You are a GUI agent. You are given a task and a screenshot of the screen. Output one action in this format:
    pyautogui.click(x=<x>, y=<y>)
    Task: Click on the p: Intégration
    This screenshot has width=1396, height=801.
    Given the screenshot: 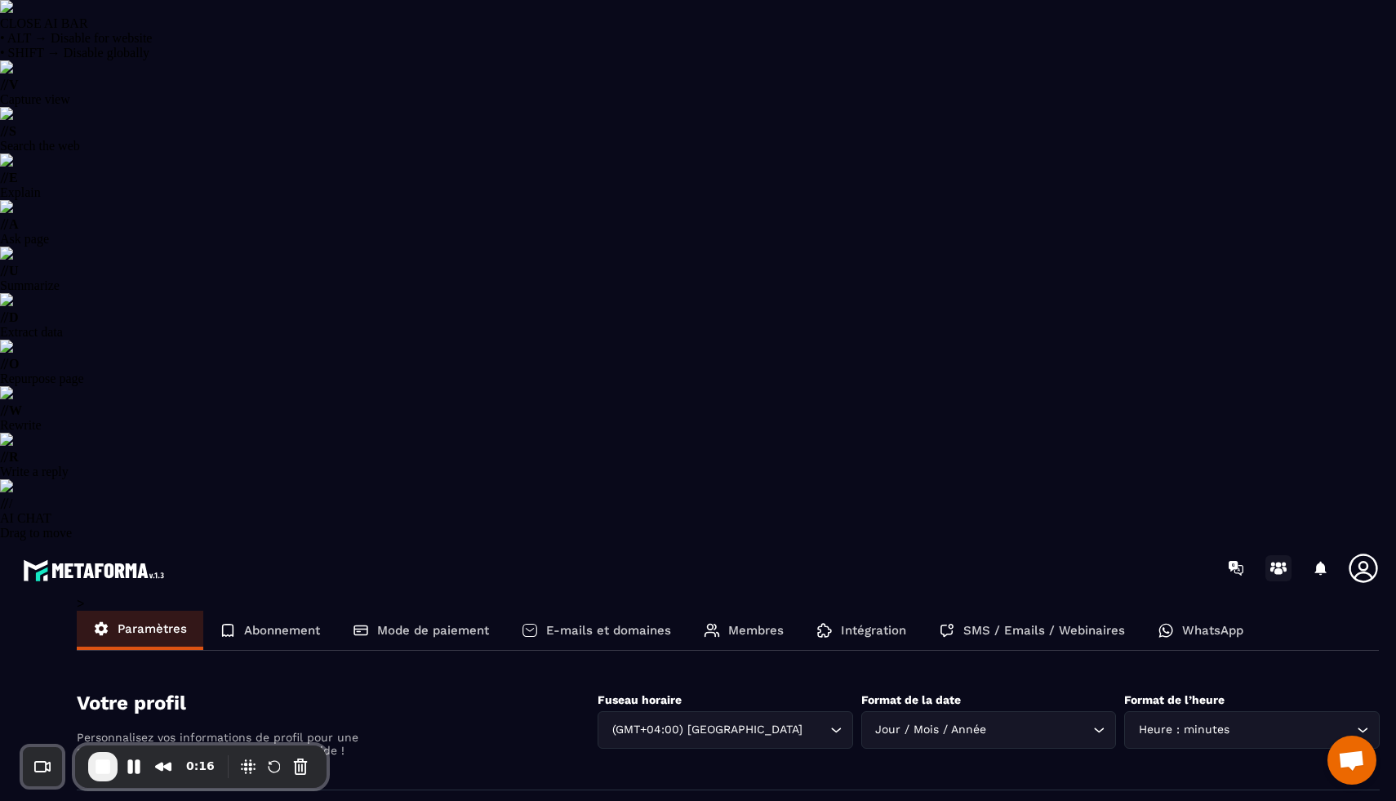 What is the action you would take?
    pyautogui.click(x=874, y=630)
    